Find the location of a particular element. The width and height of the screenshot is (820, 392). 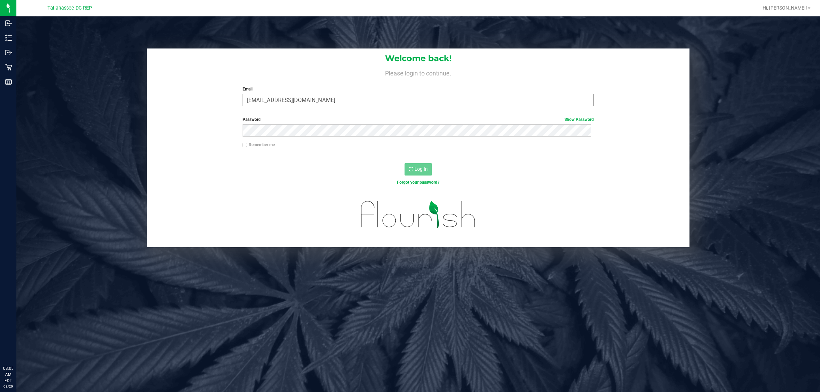

span: Tallahassee DC REP is located at coordinates (70, 8).